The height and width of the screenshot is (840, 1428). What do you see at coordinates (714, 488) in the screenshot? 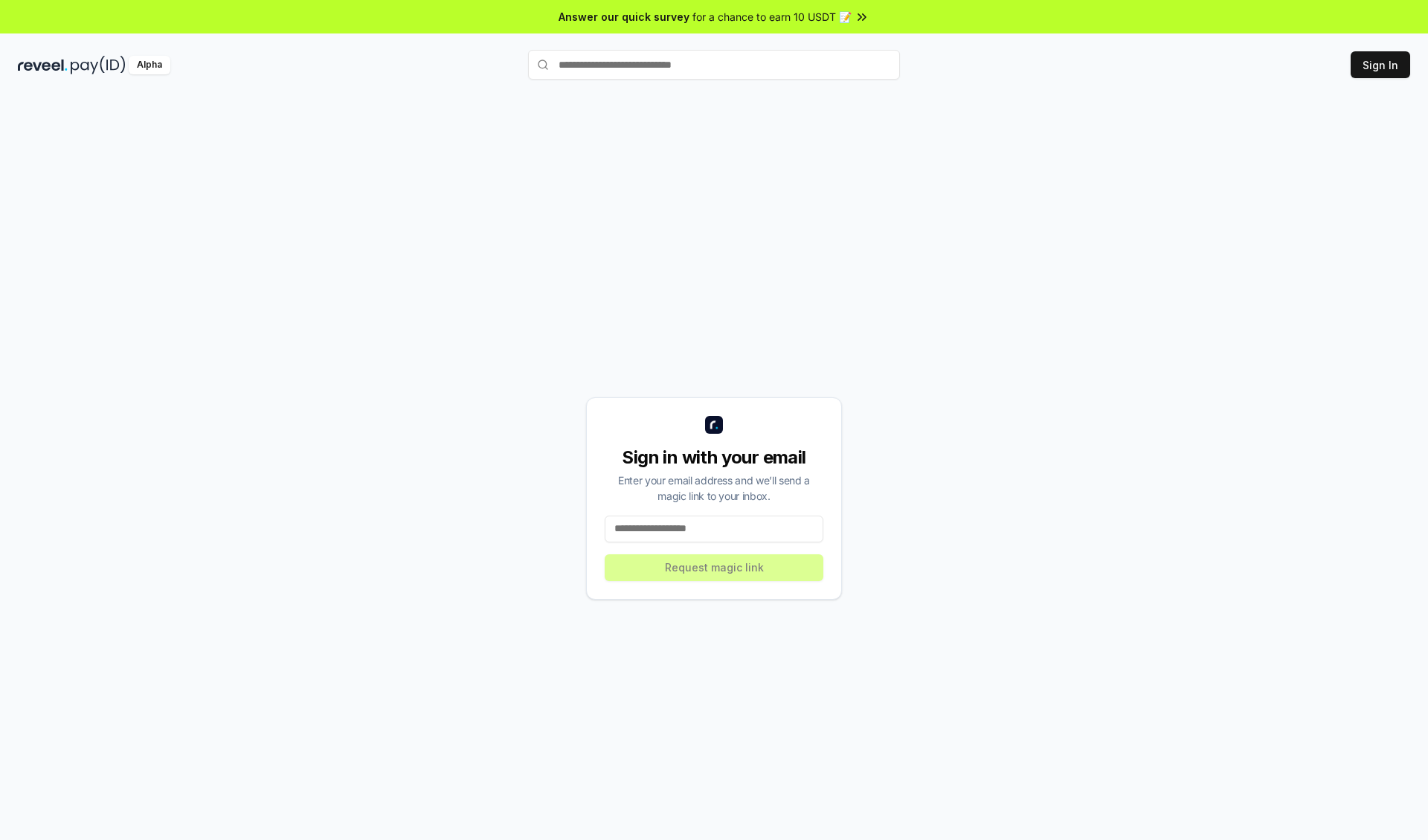
I see `div: Enter your email address and we’ll send a magic link to your inbox.` at bounding box center [714, 488].